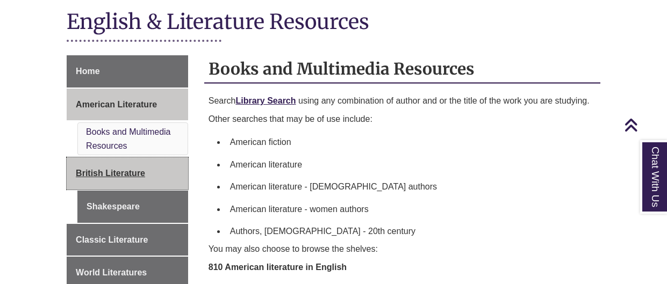 The width and height of the screenshot is (667, 284). Describe the element at coordinates (128, 139) in the screenshot. I see `a: Books and Multimedia Resources` at that location.